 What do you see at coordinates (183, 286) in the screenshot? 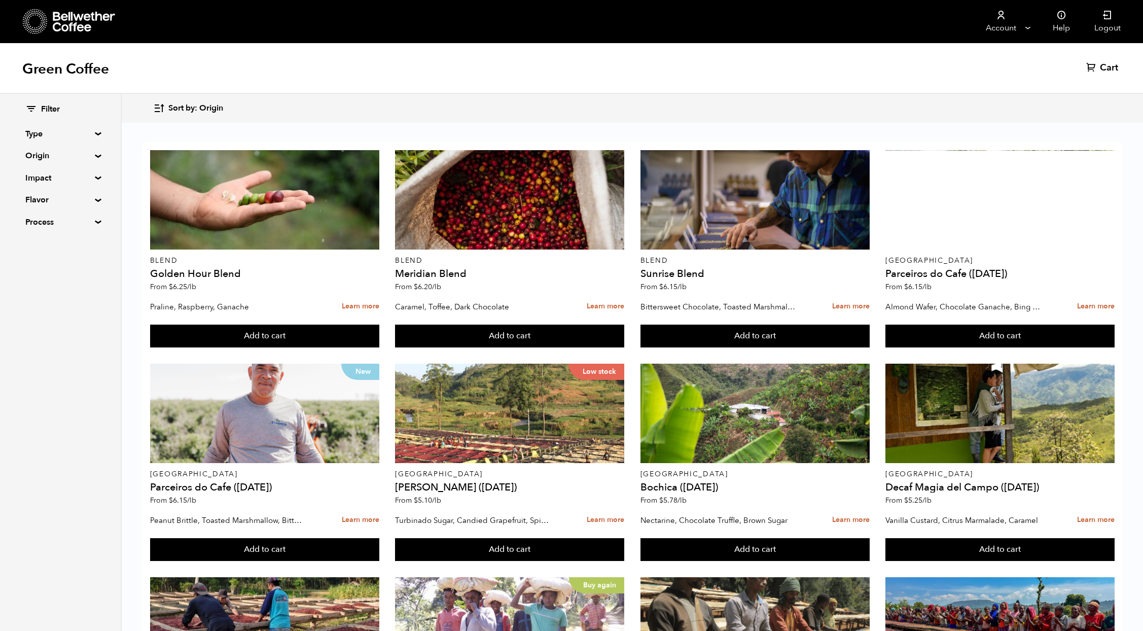
I see `bdi: 6.25` at bounding box center [183, 286].